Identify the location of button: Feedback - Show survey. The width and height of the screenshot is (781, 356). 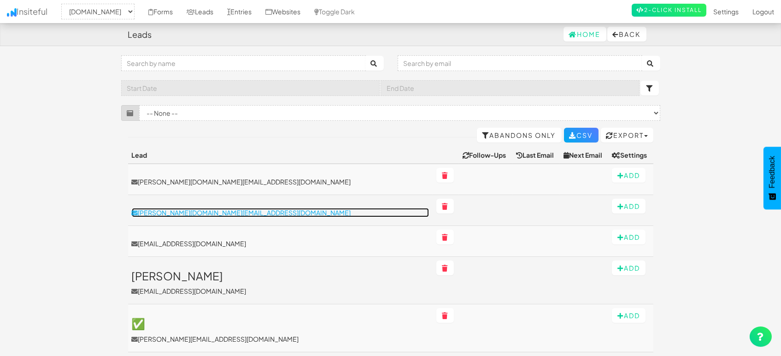
(773, 178).